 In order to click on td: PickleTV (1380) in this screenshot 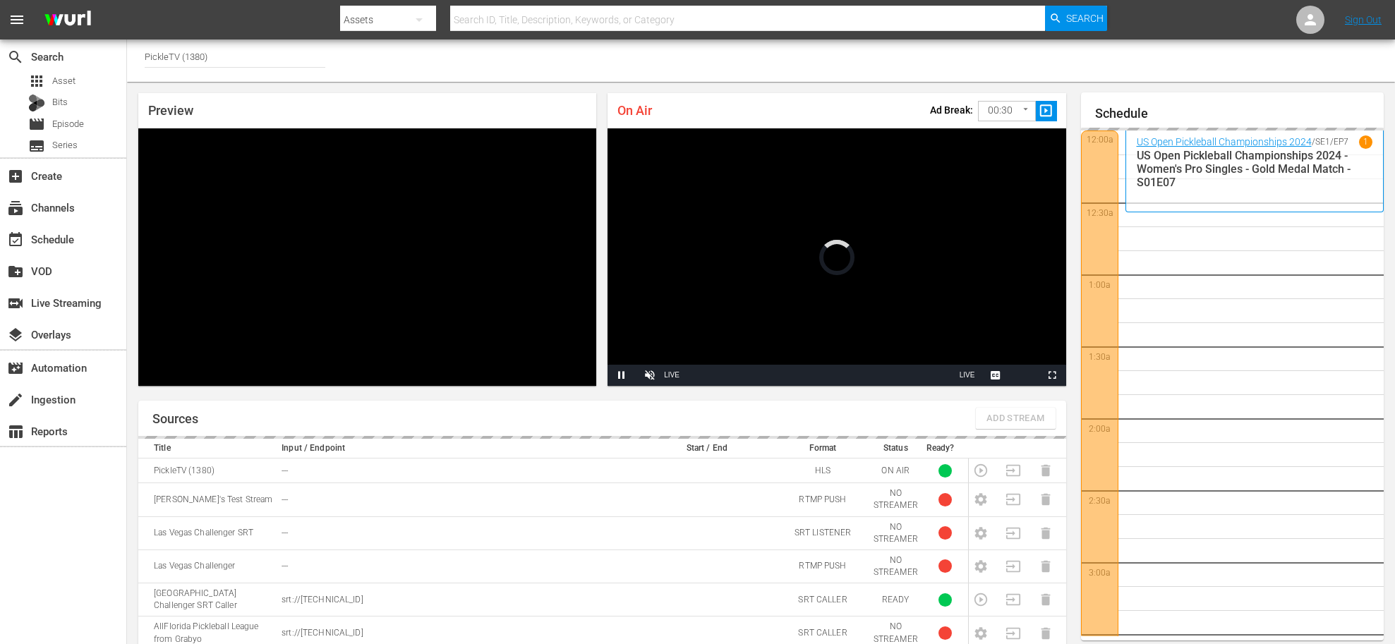, I will do `click(207, 471)`.